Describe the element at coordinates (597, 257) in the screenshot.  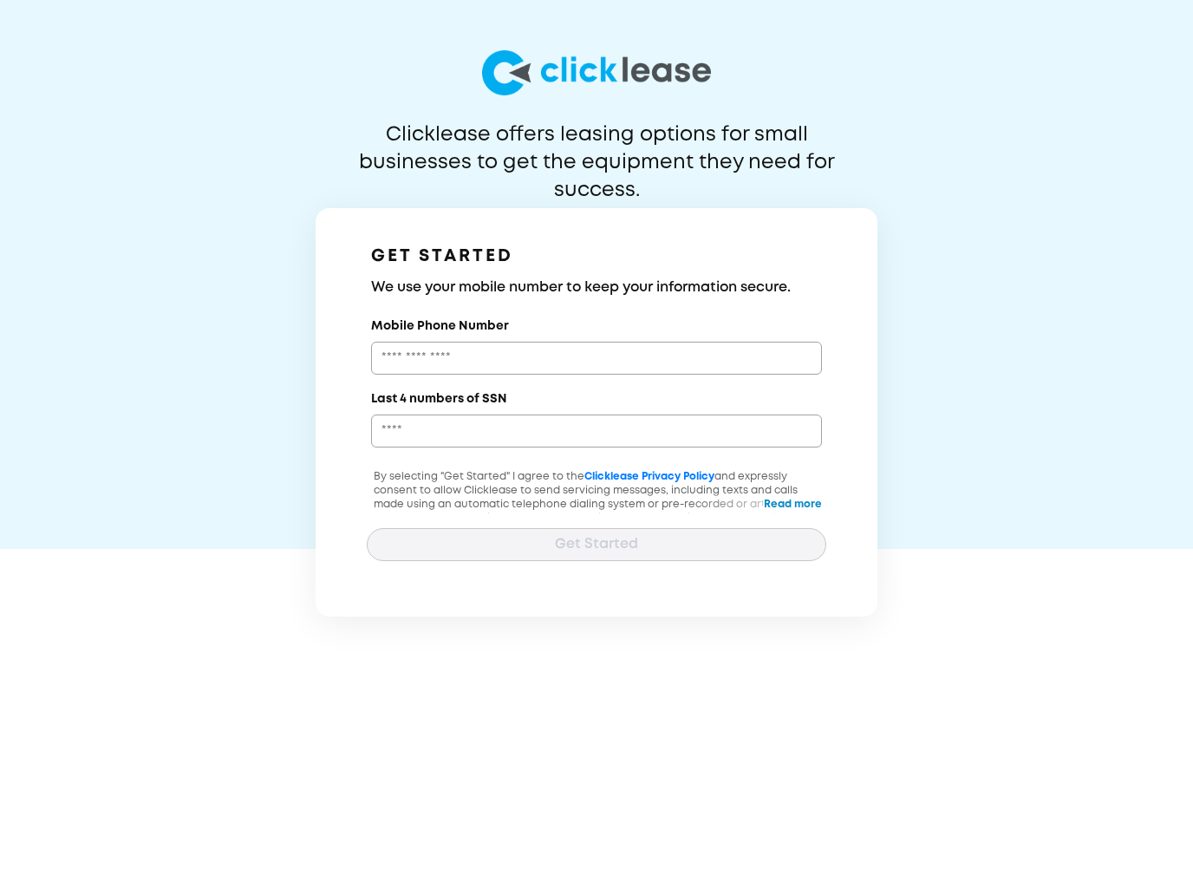
I see `h1: GET STARTED` at that location.